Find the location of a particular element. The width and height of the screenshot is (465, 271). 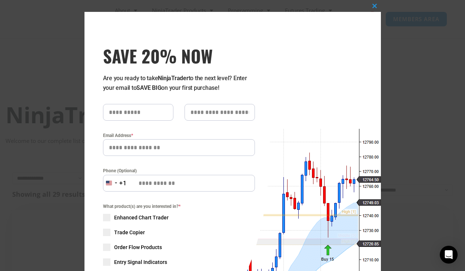

strong: SAVE BIG is located at coordinates (149, 87).